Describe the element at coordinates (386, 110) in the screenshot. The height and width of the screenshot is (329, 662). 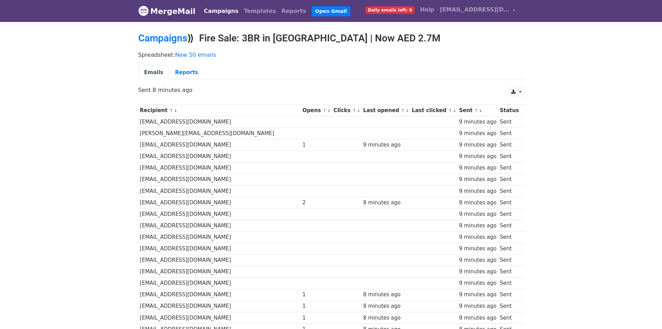
I see `th: Last opened` at that location.